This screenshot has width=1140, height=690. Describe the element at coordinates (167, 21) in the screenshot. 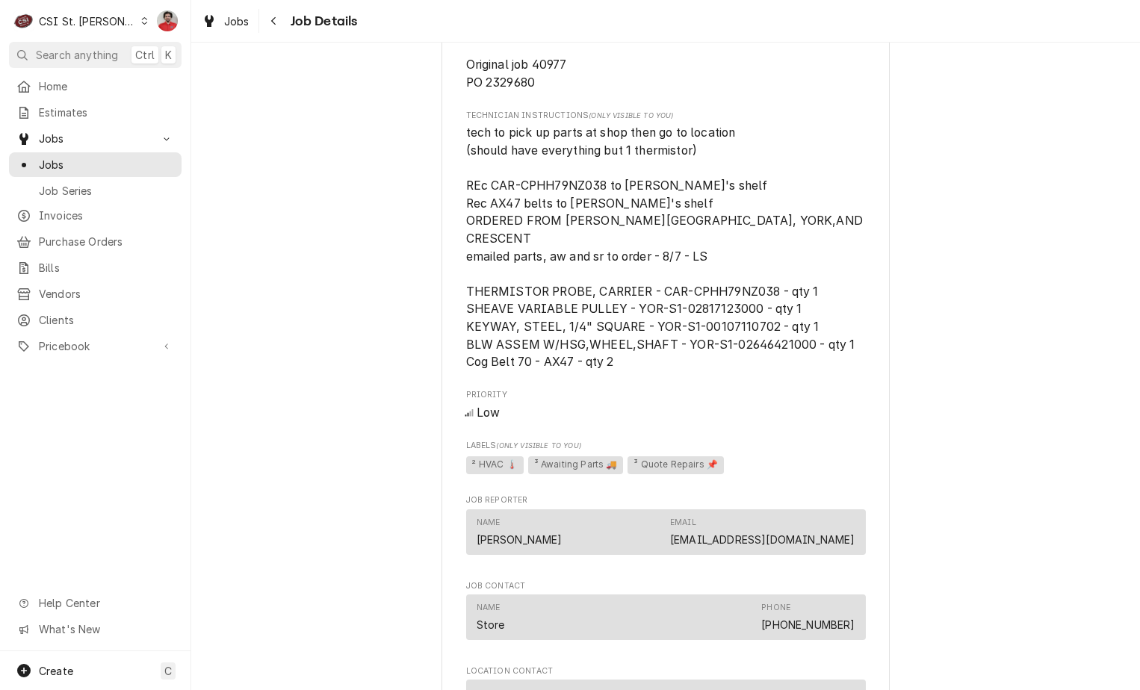

I see `div: Nicholas Faubert's Avatar` at that location.